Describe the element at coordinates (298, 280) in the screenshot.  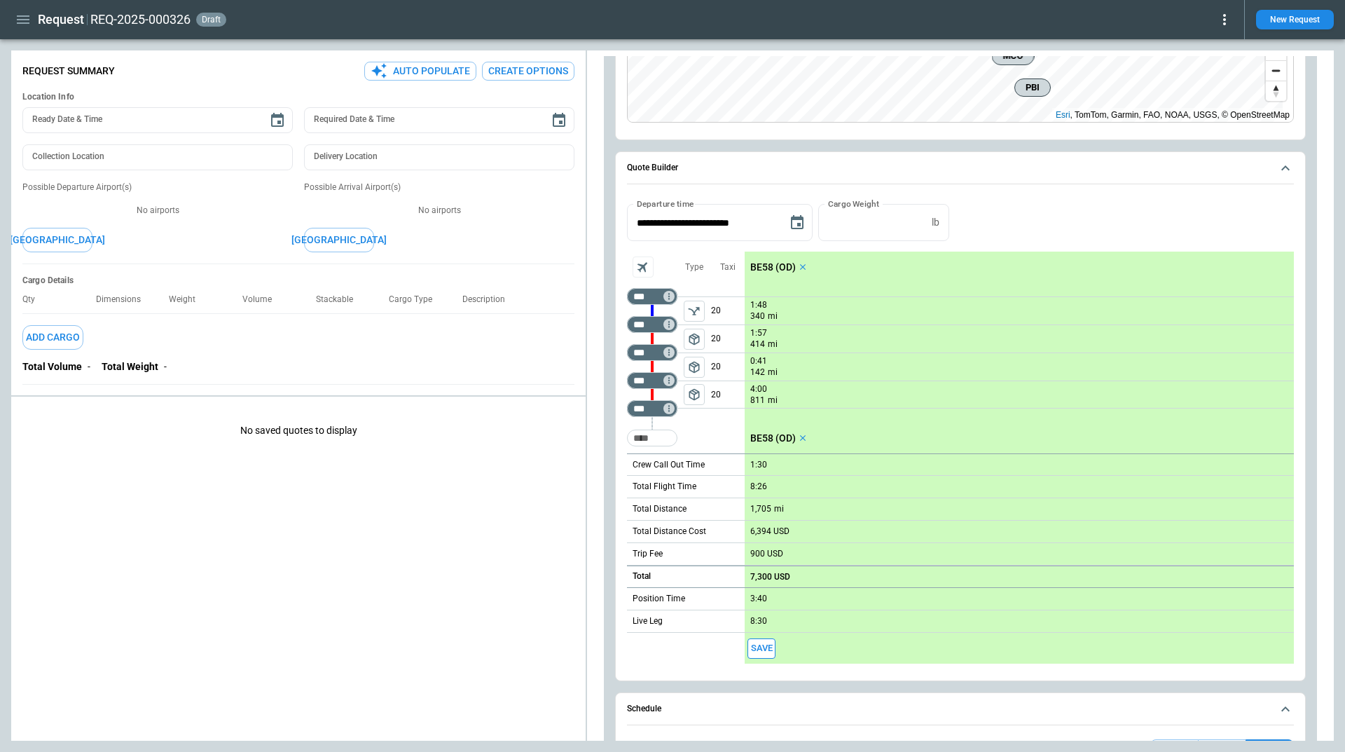
I see `h6: Cargo Details` at that location.